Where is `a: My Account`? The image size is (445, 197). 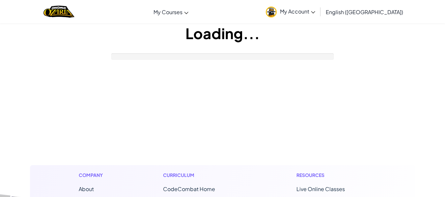
a: My Account is located at coordinates (290, 12).